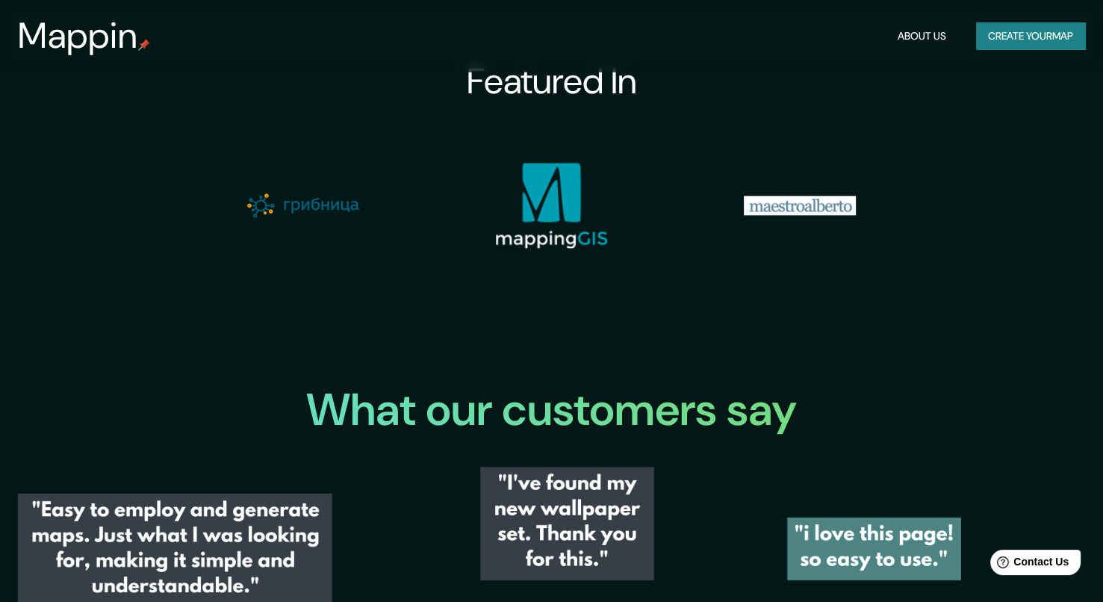 The height and width of the screenshot is (602, 1103). Describe the element at coordinates (551, 205) in the screenshot. I see `img: mappinggis-logo` at that location.